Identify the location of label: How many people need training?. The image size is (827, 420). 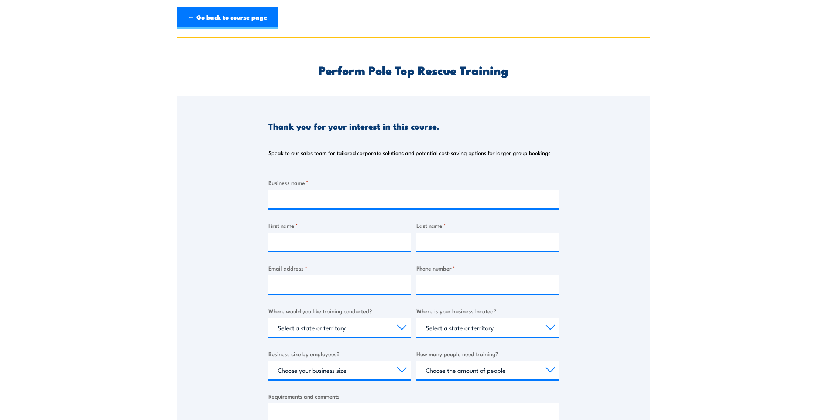
(488, 354).